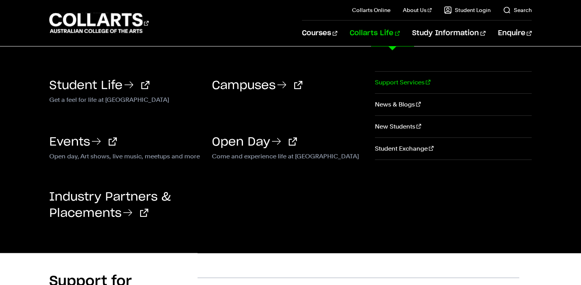  I want to click on a: Collarts Life, so click(374, 33).